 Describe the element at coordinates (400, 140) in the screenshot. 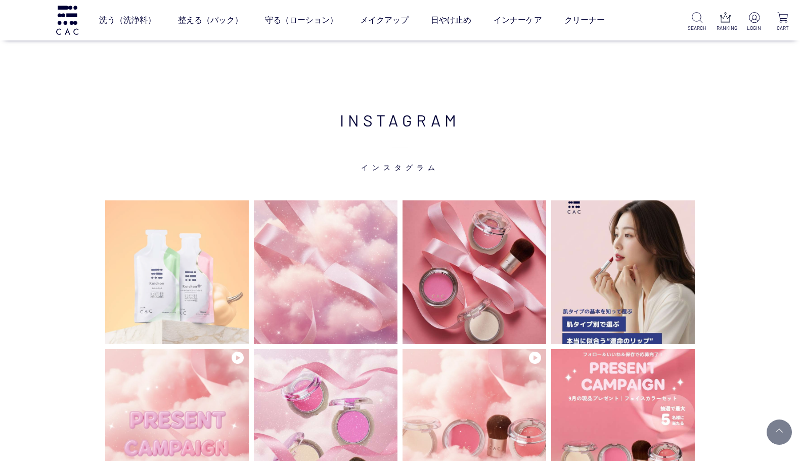

I see `h2: INSTAGRAM` at that location.